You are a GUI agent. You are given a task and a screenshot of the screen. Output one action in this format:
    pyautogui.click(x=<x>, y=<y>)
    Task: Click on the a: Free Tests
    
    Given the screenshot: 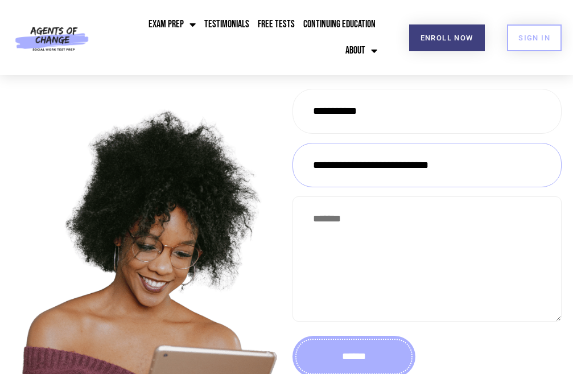 What is the action you would take?
    pyautogui.click(x=276, y=24)
    